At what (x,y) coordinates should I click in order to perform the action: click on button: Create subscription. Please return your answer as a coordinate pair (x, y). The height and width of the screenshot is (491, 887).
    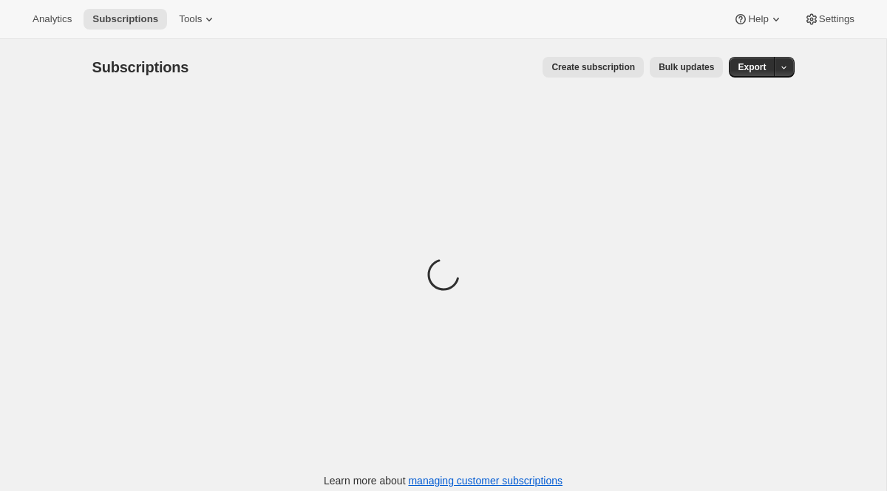
    Looking at the image, I should click on (593, 67).